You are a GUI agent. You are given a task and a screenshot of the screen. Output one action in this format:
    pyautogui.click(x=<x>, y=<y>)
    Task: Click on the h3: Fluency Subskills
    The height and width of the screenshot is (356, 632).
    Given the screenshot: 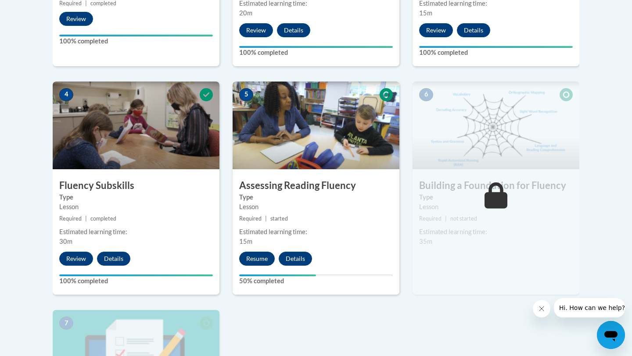 What is the action you would take?
    pyautogui.click(x=136, y=186)
    